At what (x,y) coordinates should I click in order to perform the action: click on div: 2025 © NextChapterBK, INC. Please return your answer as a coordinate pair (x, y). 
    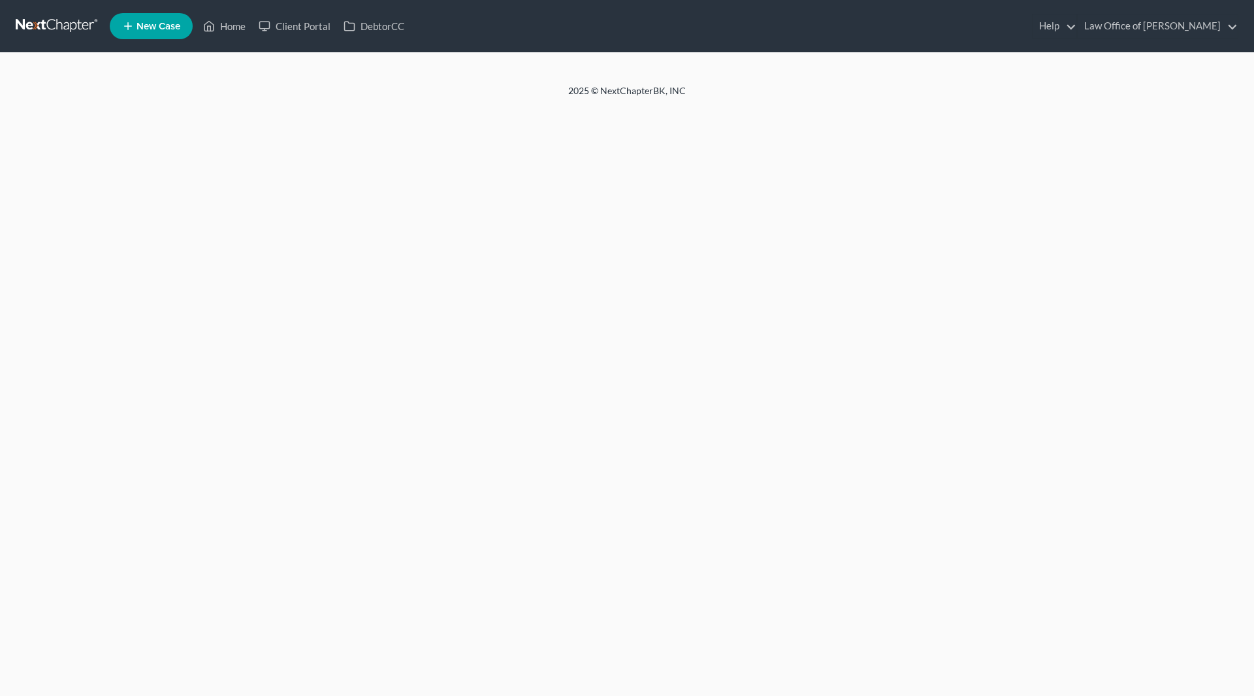
    Looking at the image, I should click on (627, 96).